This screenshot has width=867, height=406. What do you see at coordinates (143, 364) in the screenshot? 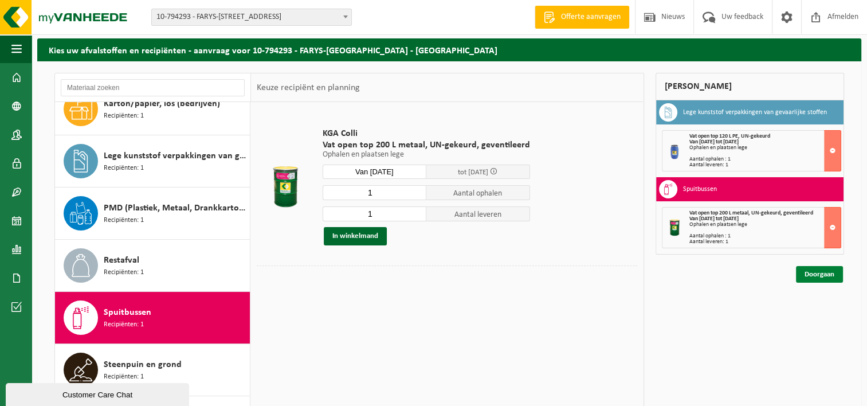
I see `span: Steenpuin en grond` at bounding box center [143, 364].